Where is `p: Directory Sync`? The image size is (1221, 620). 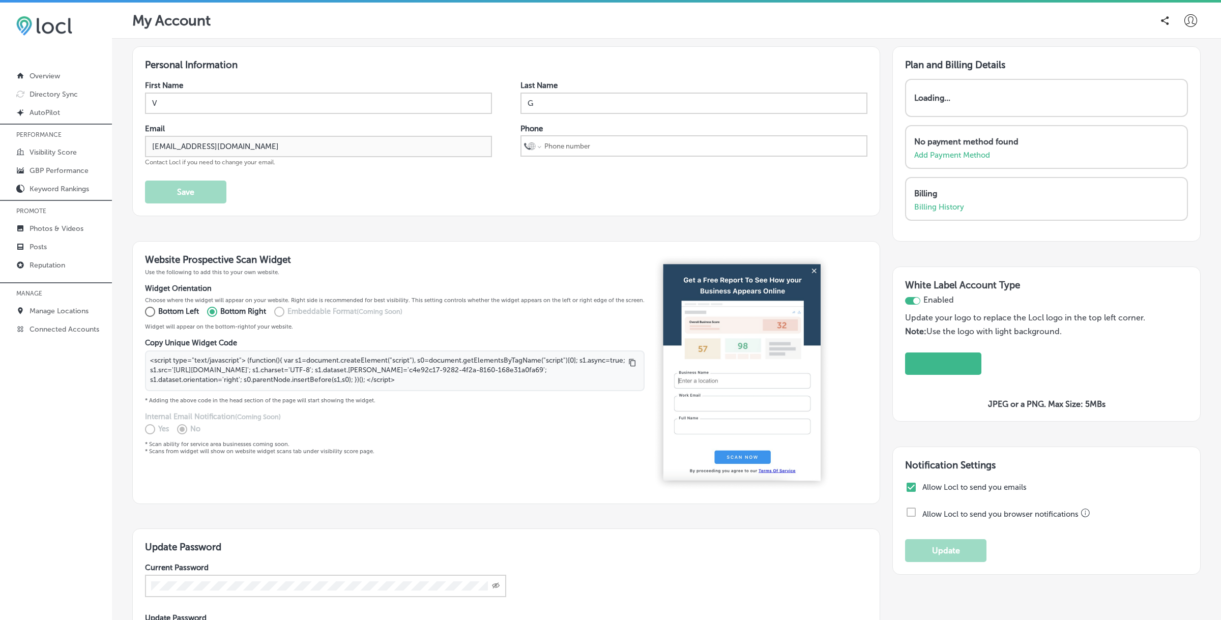 p: Directory Sync is located at coordinates (53, 94).